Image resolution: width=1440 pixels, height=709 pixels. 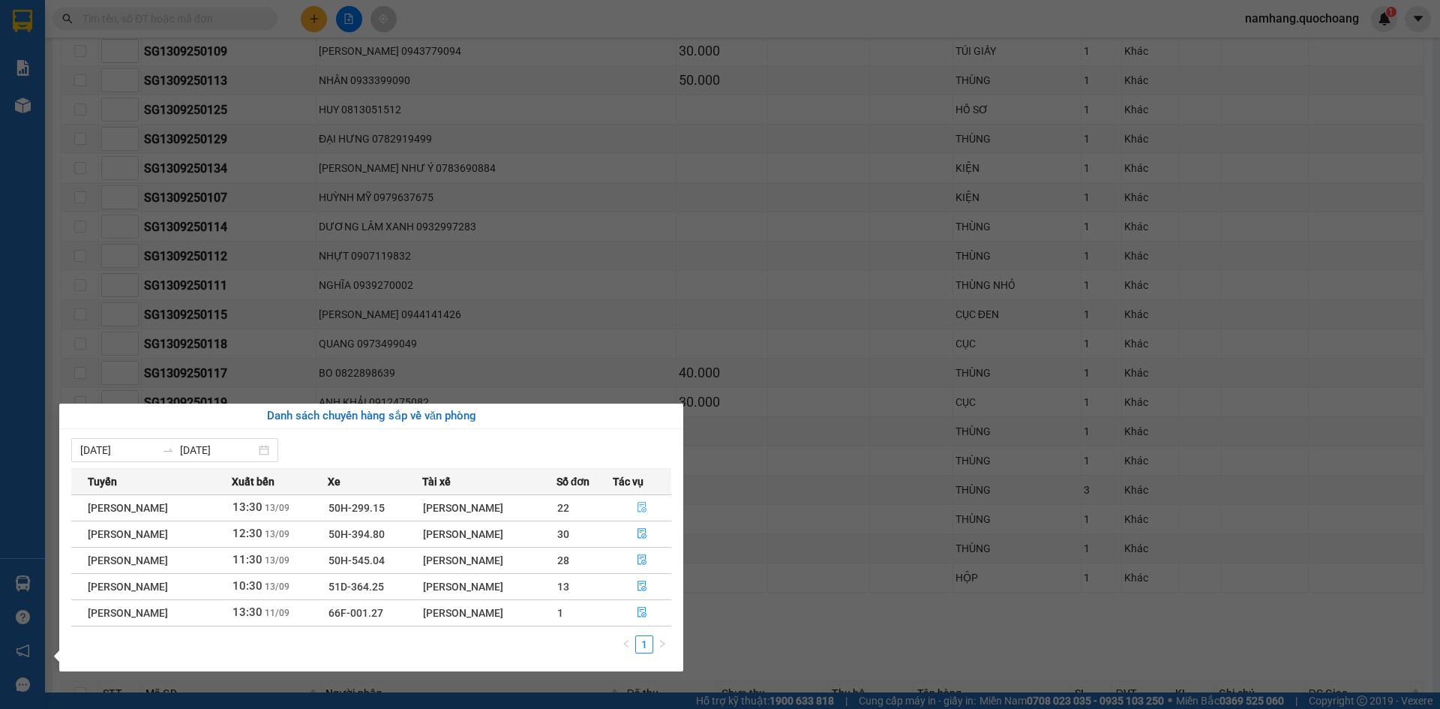 I want to click on span: environment, so click(x=13, y=89).